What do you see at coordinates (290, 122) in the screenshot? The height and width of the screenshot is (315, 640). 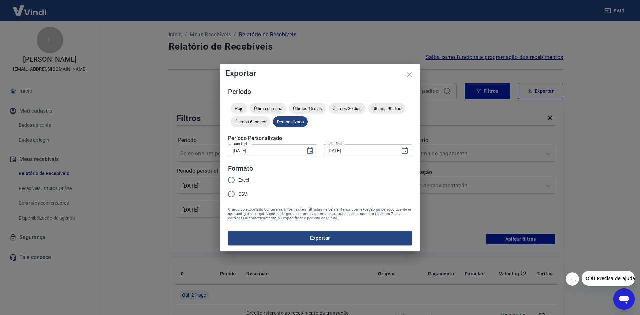 I see `div: Personalizado` at bounding box center [290, 122].